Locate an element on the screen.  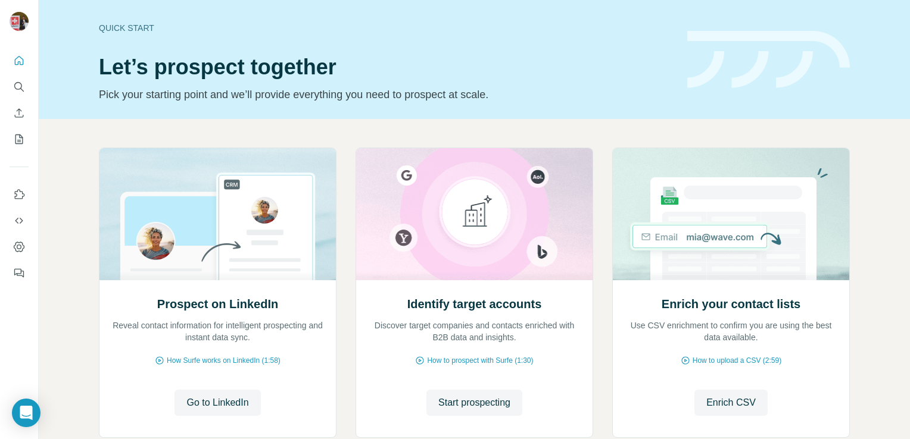
button: Quick start is located at coordinates (19, 61).